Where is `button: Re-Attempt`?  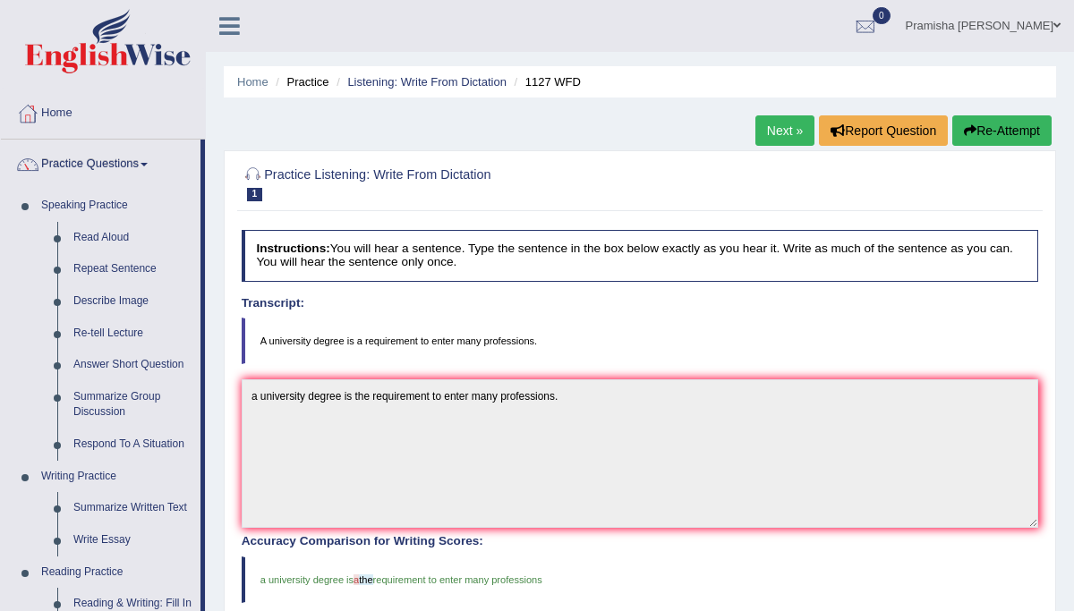
button: Re-Attempt is located at coordinates (1001, 131).